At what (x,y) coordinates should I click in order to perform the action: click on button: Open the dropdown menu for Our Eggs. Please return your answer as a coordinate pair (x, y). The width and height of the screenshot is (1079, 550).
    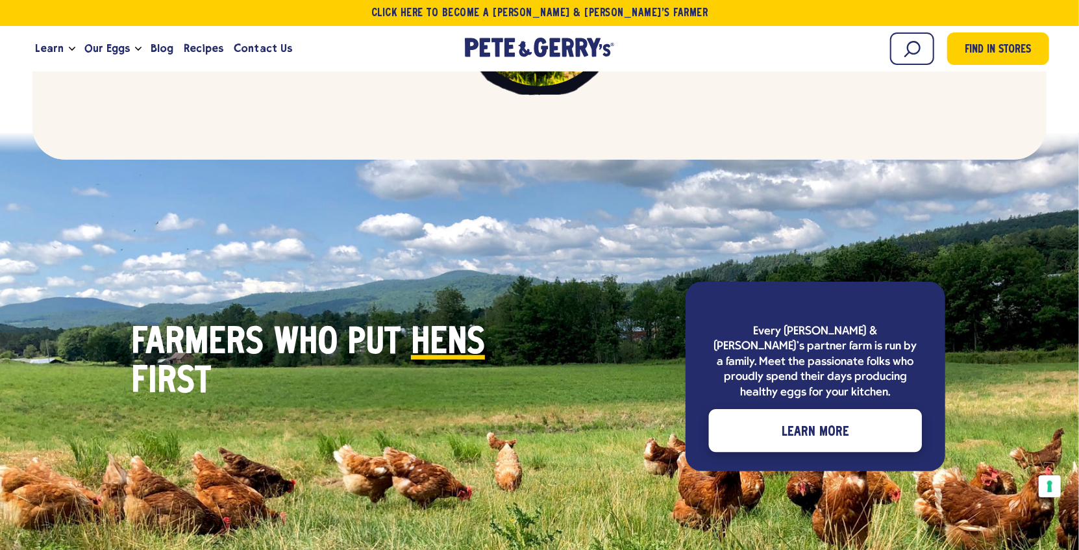
    Looking at the image, I should click on (138, 49).